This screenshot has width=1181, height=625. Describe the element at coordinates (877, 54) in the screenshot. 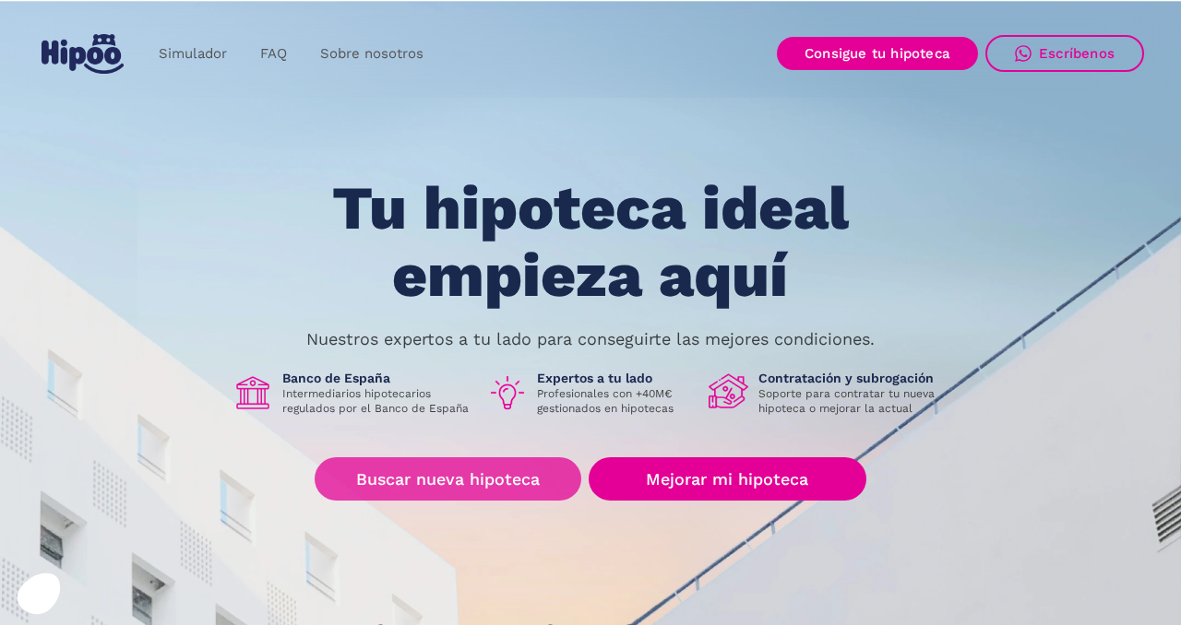

I see `a: Consigue tu hipoteca` at that location.